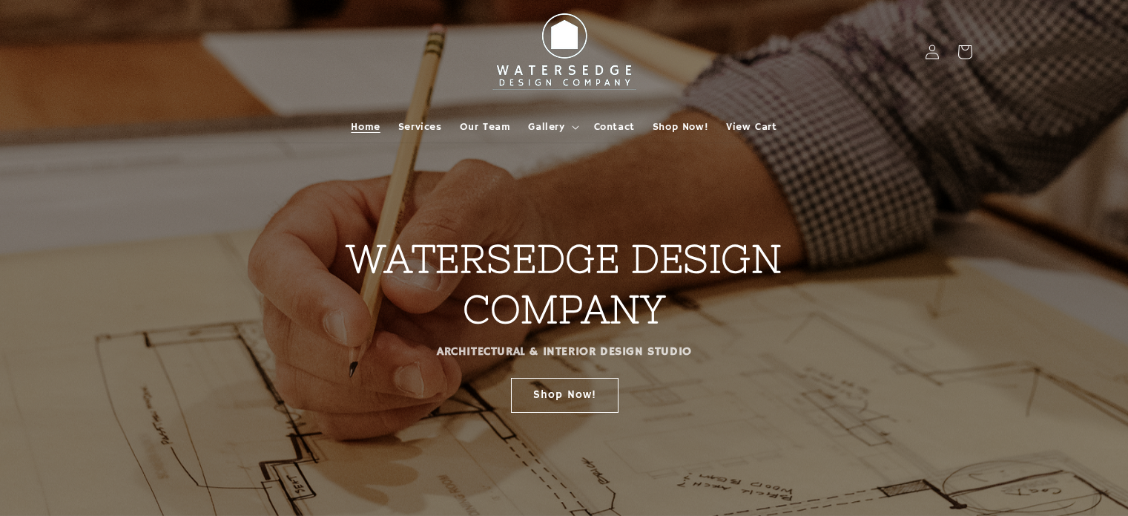  What do you see at coordinates (680, 127) in the screenshot?
I see `span: Shop Now!` at bounding box center [680, 127].